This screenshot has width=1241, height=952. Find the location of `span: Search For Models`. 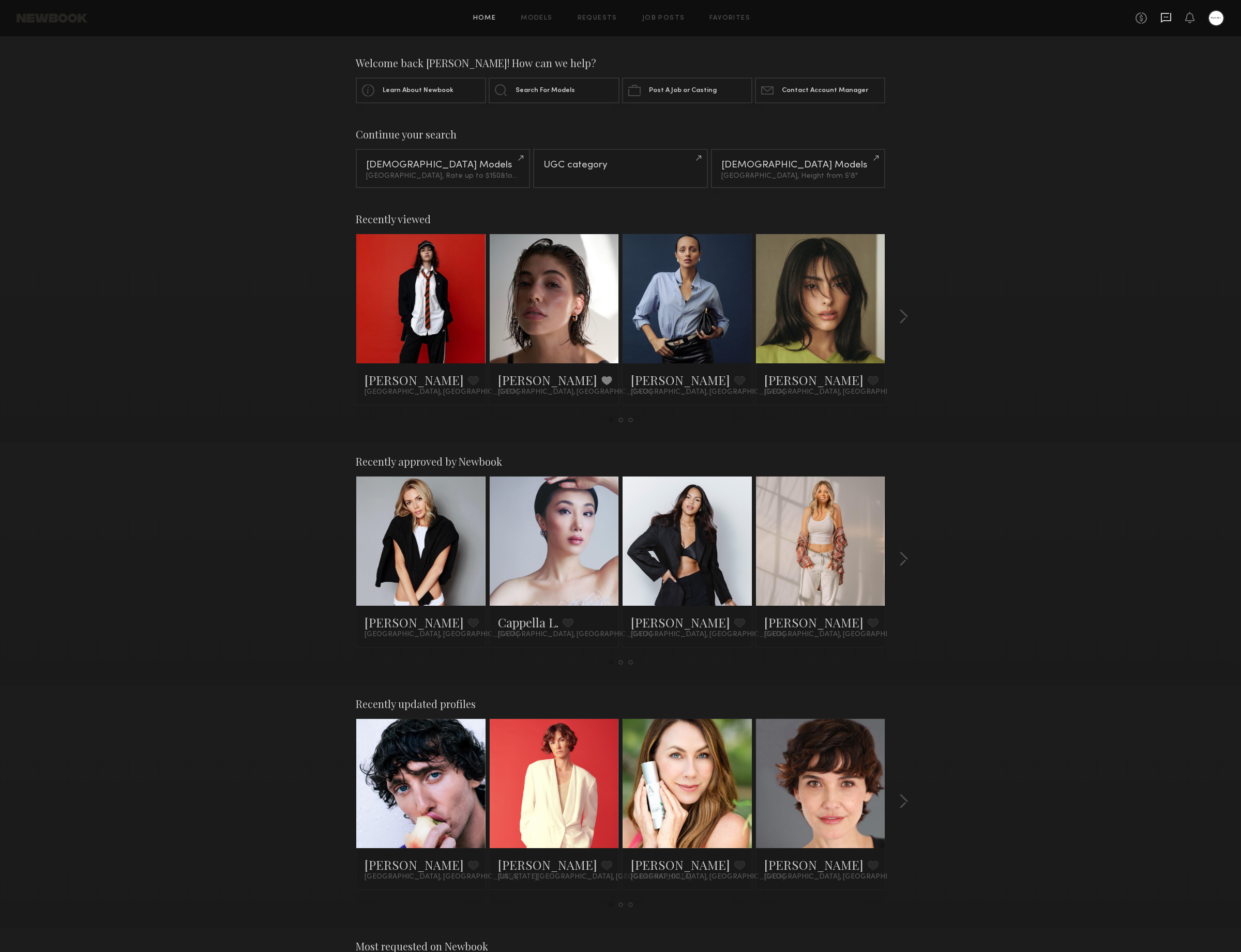

span: Search For Models is located at coordinates (545, 90).